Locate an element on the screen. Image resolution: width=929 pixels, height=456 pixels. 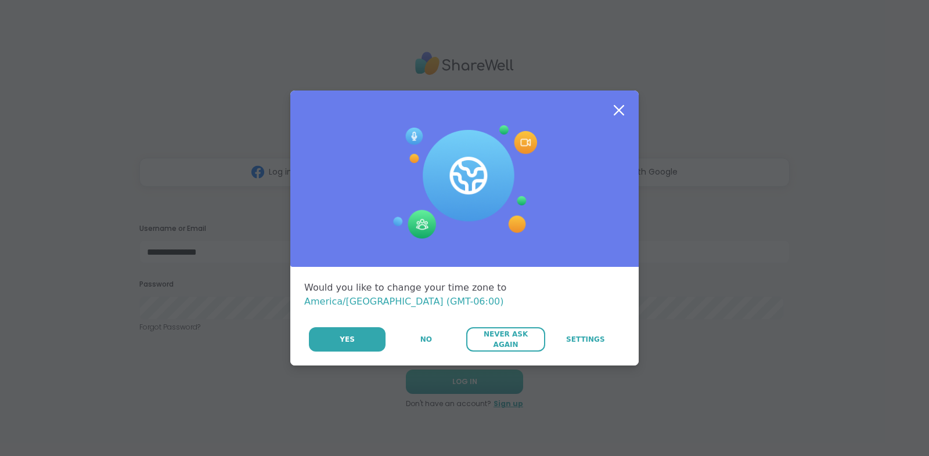
a: Settings is located at coordinates (585, 340).